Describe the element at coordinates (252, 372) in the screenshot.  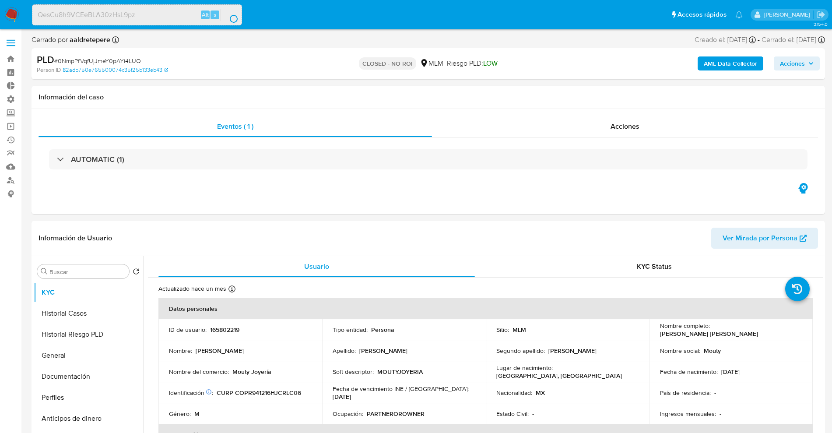
I see `p: Mouty Joyería` at that location.